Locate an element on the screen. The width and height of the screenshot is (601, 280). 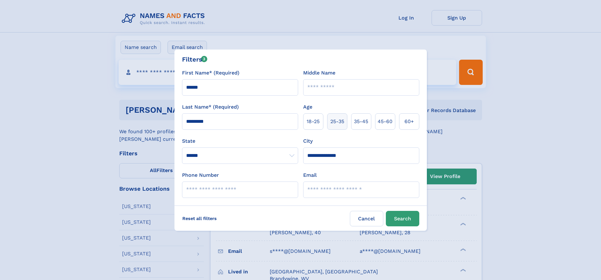
label: Age is located at coordinates (308, 107).